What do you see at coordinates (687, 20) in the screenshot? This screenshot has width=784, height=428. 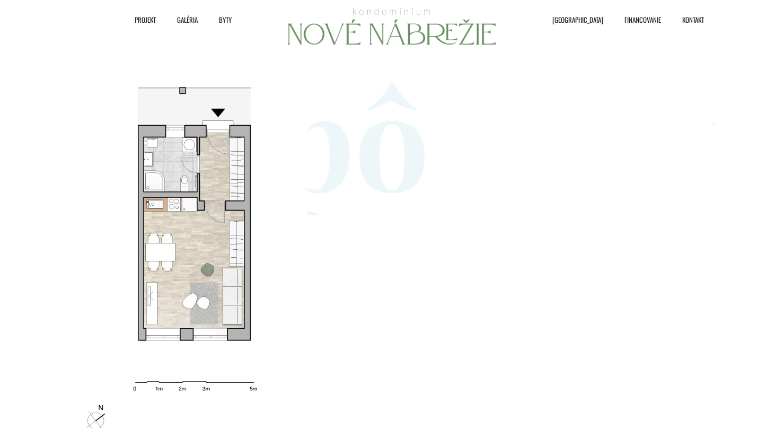 I see `a: Kontakt` at bounding box center [687, 20].